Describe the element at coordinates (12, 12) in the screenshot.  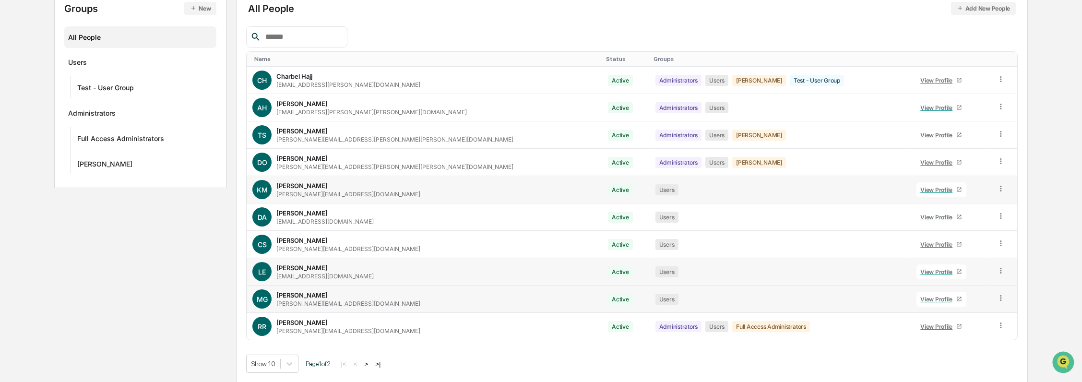
I see `img: f2157a4c-a0d3-4daa-907e-bb6f0de503a5-1751232295721` at that location.